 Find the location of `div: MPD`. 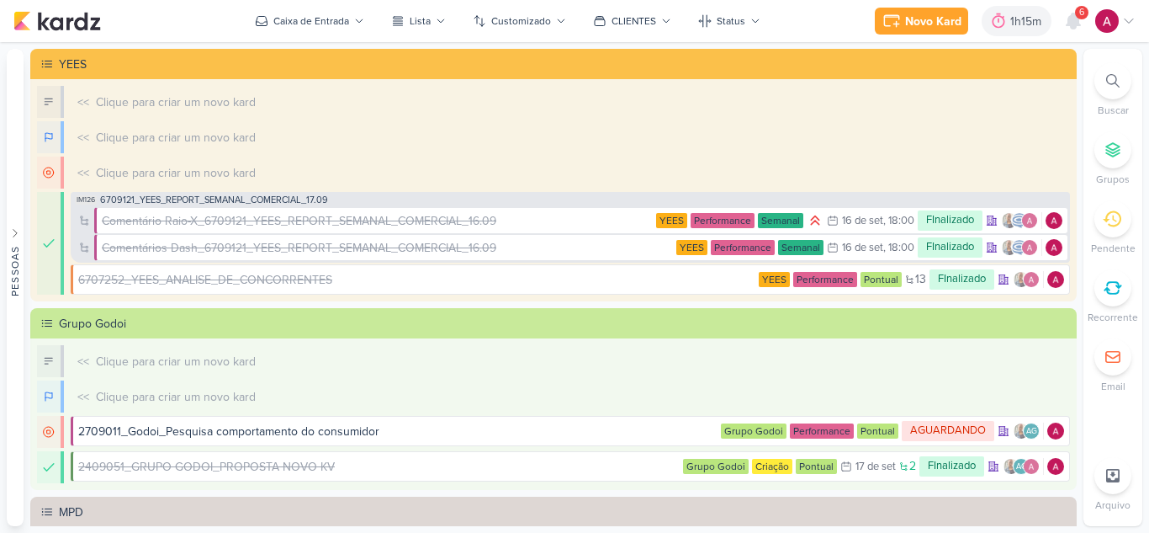

div: MPD is located at coordinates (565, 512).